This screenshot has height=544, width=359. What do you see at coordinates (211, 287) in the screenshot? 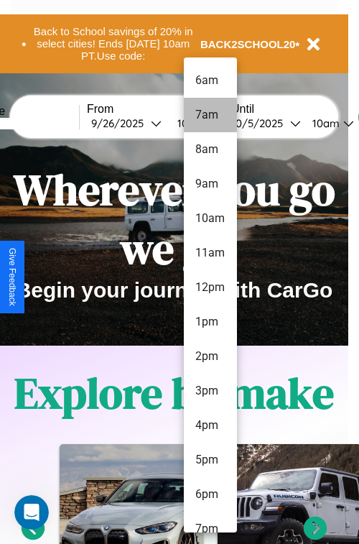
I see `li: 12pm` at bounding box center [211, 287].